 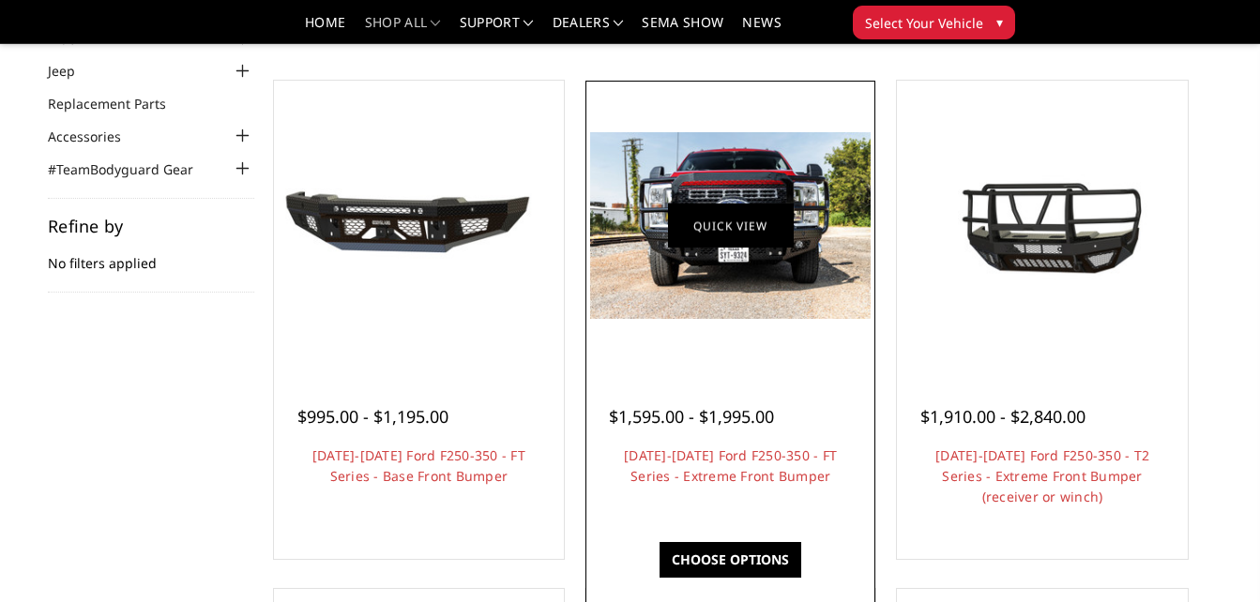 What do you see at coordinates (761, 29) in the screenshot?
I see `a: News` at bounding box center [761, 29].